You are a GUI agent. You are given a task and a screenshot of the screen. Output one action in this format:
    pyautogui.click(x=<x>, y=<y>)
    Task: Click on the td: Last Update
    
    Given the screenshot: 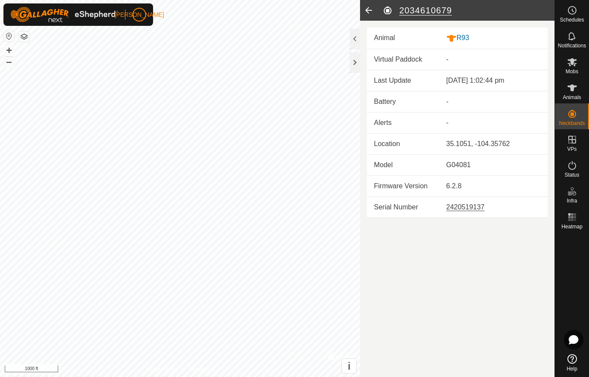 What is the action you would take?
    pyautogui.click(x=403, y=81)
    